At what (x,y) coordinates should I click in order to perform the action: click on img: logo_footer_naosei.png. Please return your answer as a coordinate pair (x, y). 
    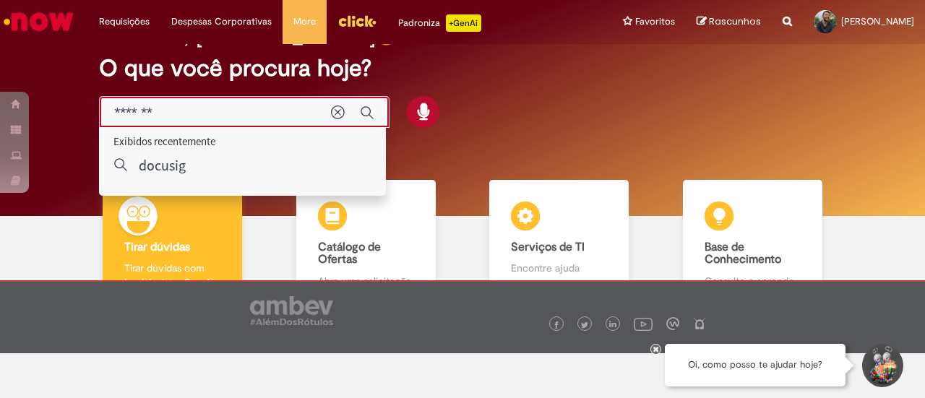
    Looking at the image, I should click on (700, 324).